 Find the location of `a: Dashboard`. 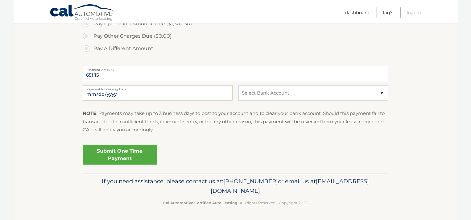

a: Dashboard is located at coordinates (358, 12).